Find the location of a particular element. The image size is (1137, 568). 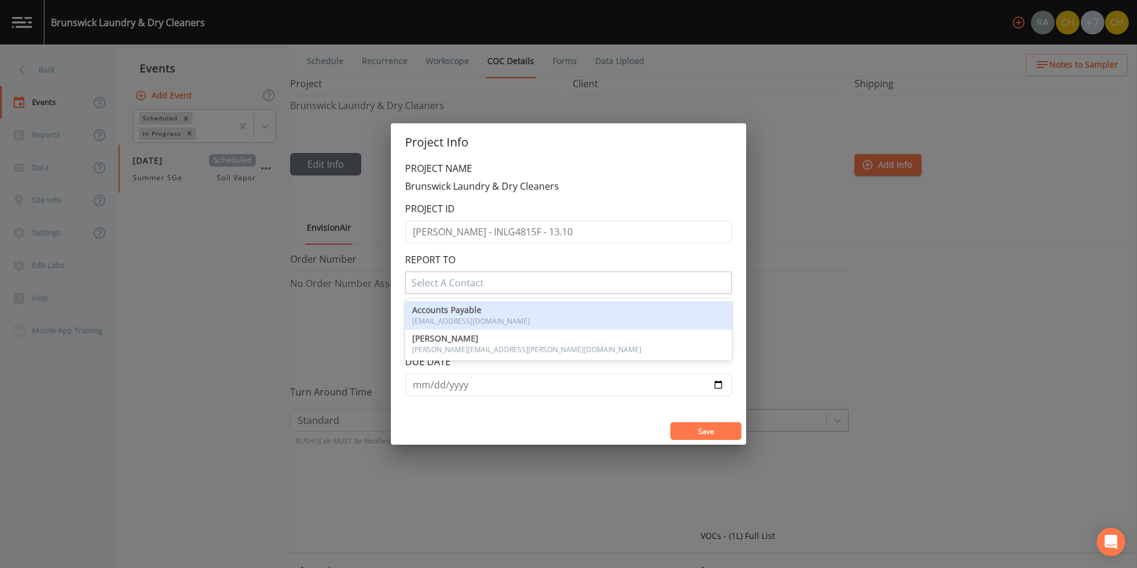

label: DUE DATE is located at coordinates (428, 361).